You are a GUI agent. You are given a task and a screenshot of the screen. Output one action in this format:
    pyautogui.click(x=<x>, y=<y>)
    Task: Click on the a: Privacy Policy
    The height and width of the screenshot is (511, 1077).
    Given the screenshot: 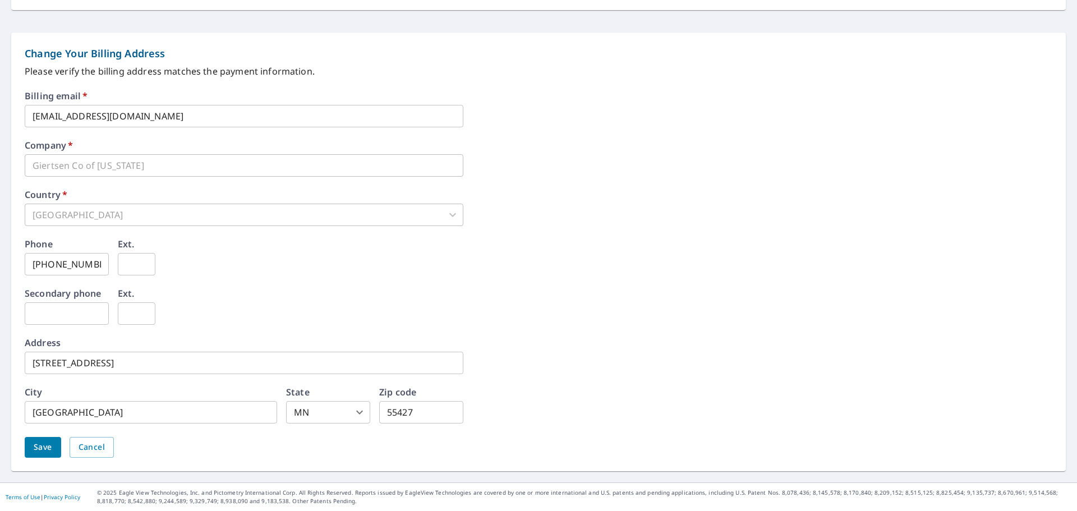 What is the action you would take?
    pyautogui.click(x=62, y=497)
    